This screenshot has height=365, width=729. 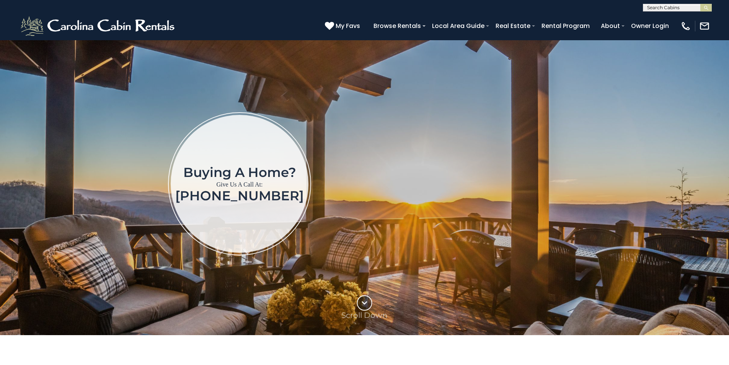 What do you see at coordinates (650, 26) in the screenshot?
I see `a: Owner Login` at bounding box center [650, 26].